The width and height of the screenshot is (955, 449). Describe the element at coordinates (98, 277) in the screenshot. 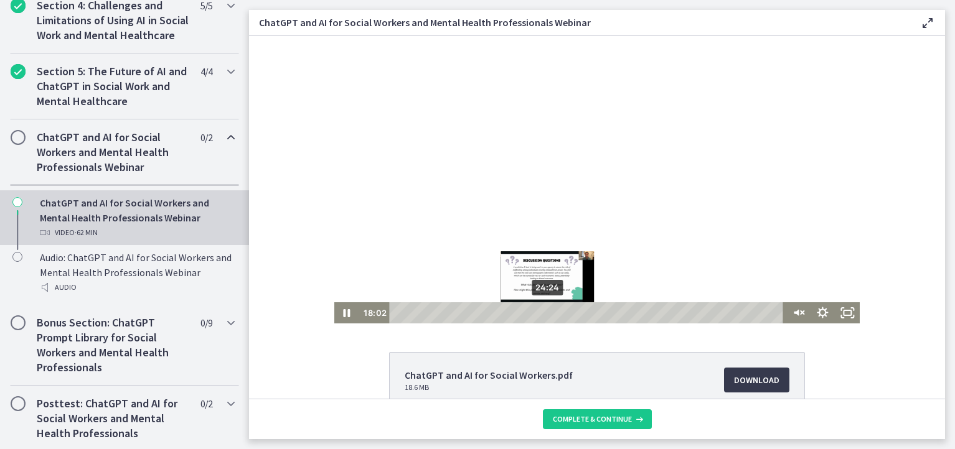

I see `button: Pause` at that location.